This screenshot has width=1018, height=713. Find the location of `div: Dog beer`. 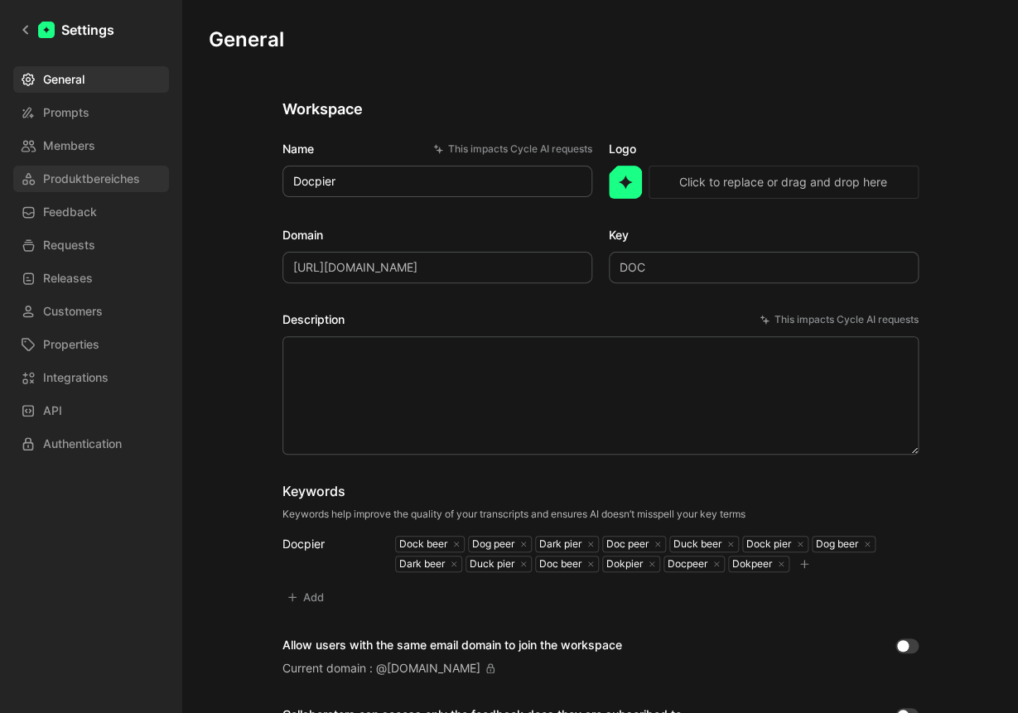

div: Dog beer is located at coordinates (835, 544).